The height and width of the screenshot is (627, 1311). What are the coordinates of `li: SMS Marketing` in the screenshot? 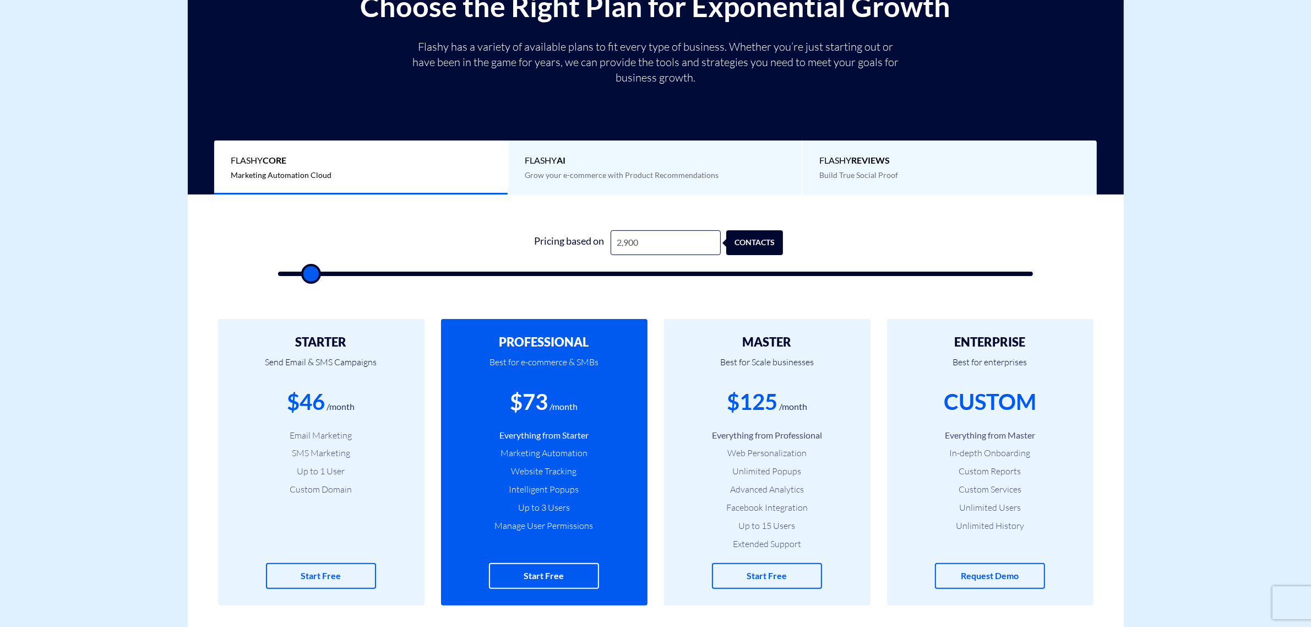 It's located at (321, 453).